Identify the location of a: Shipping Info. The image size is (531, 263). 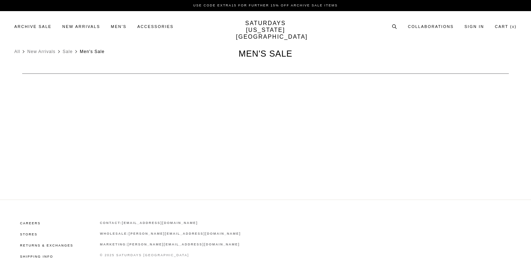
(37, 256).